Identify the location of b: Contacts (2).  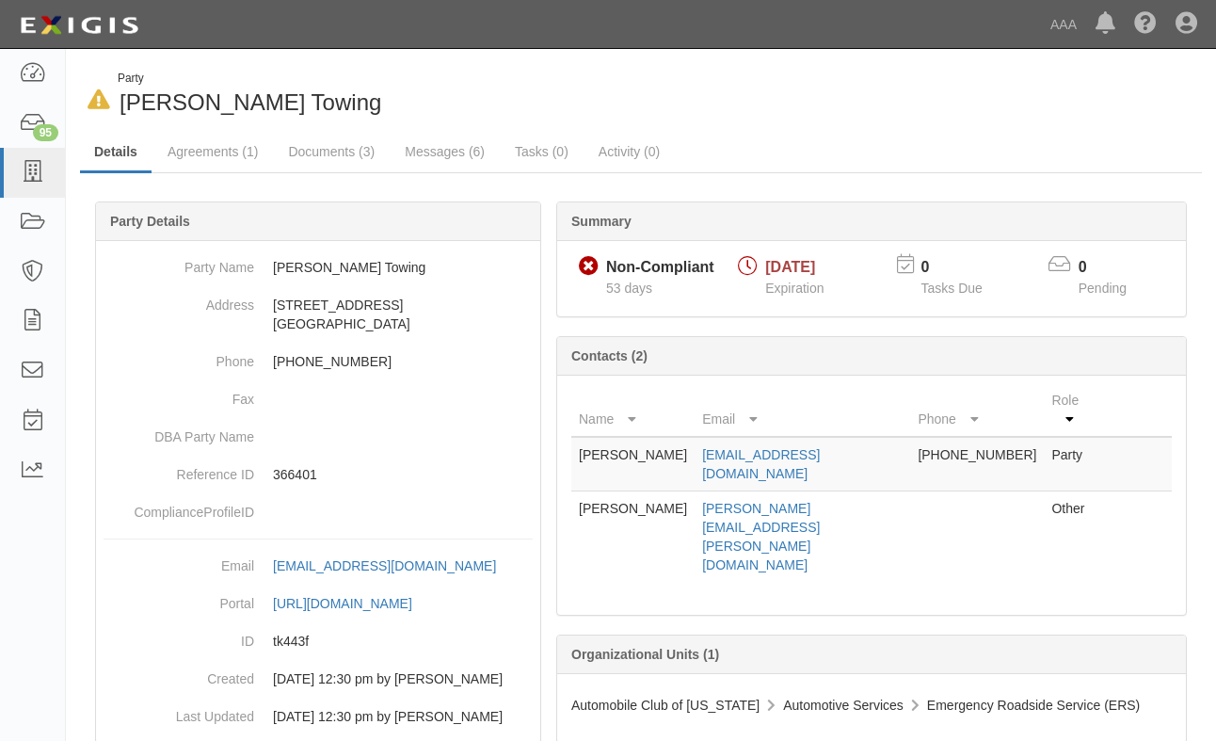
(609, 356).